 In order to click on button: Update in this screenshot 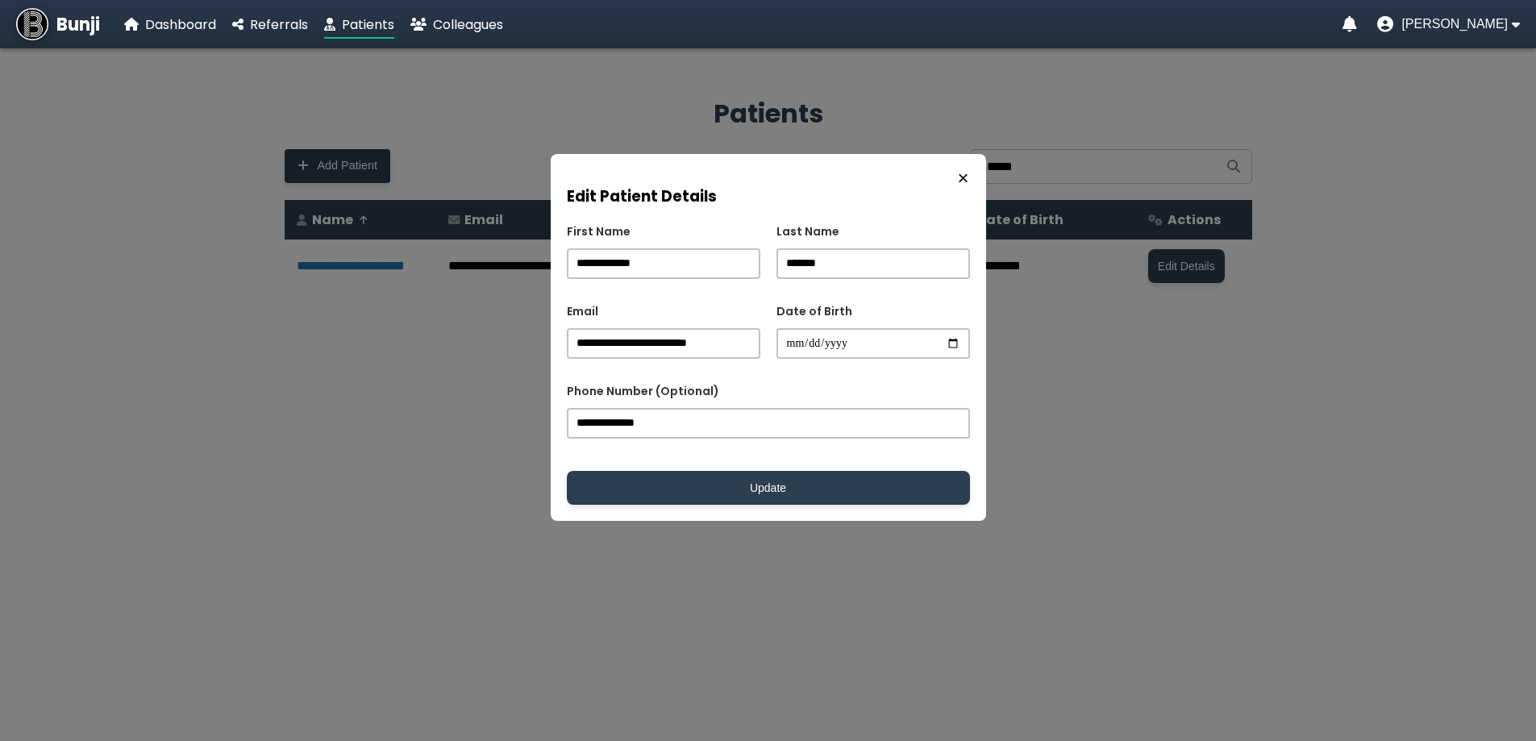, I will do `click(768, 488)`.